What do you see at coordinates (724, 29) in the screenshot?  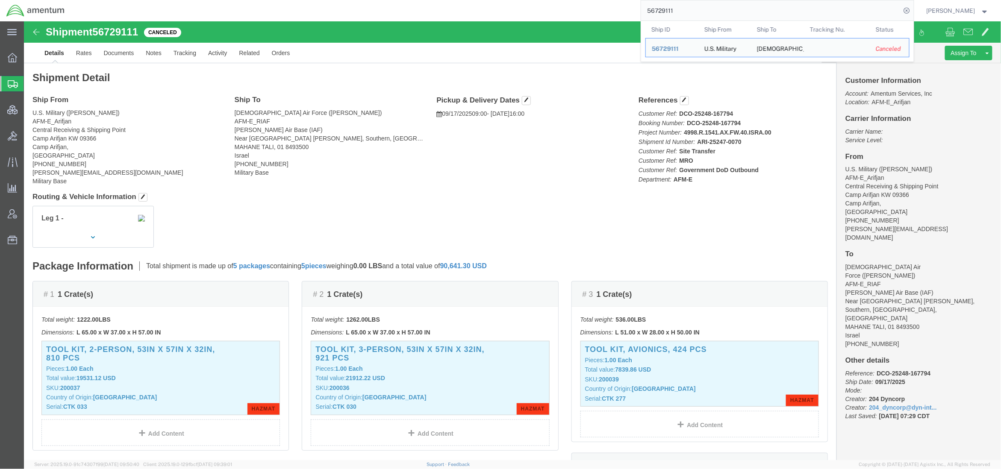 I see `th: Ship From` at bounding box center [724, 29].